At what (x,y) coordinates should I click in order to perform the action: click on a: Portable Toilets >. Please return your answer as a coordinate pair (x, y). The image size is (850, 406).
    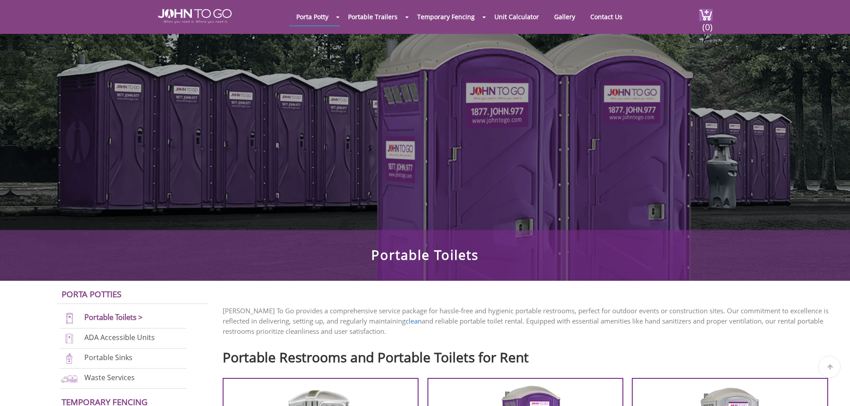
    Looking at the image, I should click on (113, 317).